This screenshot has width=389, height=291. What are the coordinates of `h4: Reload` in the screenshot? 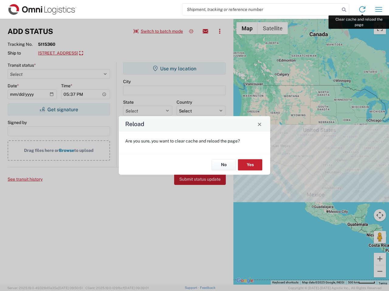 It's located at (134, 124).